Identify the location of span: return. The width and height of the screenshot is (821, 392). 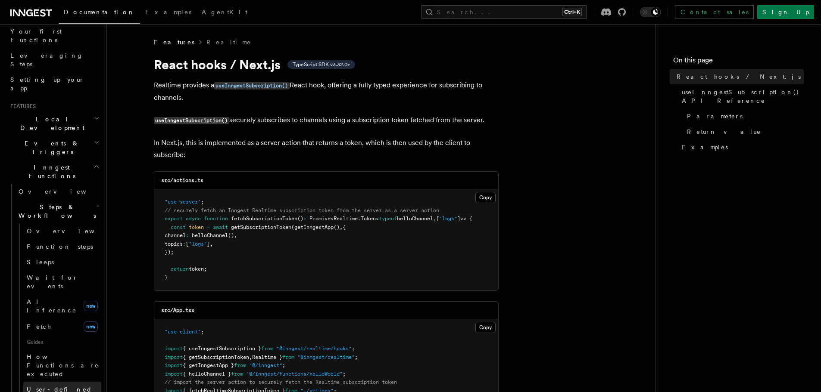
(180, 269).